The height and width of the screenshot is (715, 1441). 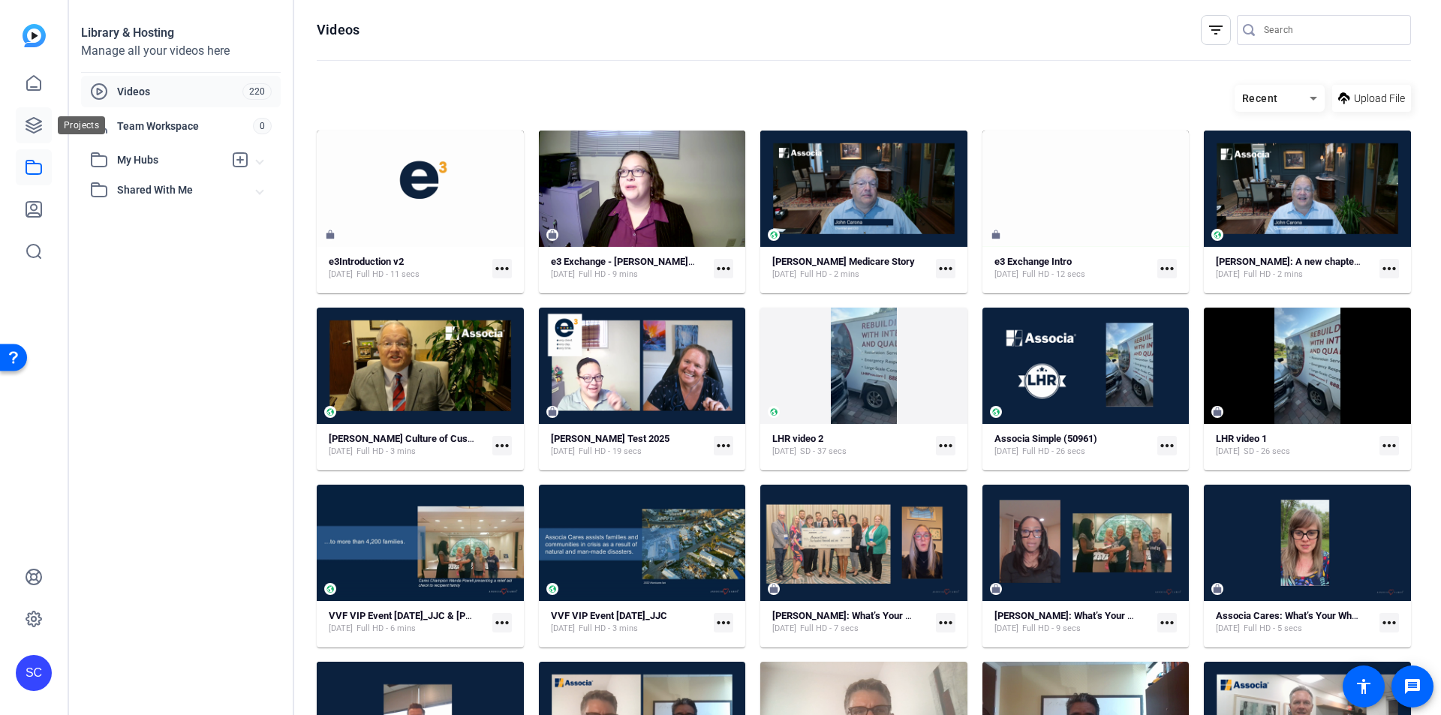 I want to click on span: Full HD - 9 secs, so click(x=1051, y=629).